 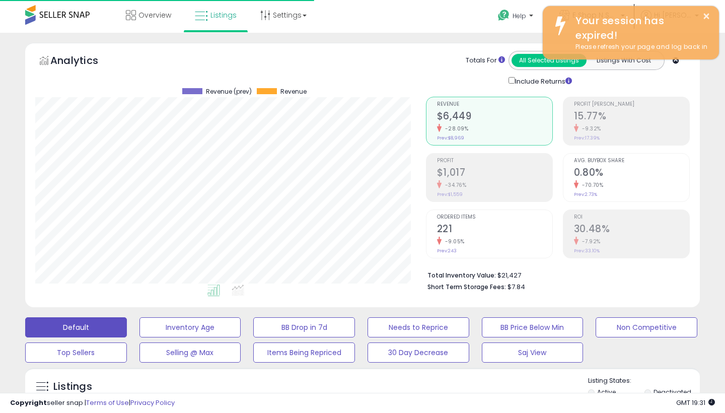 I want to click on h2: 30.48%, so click(x=631, y=230).